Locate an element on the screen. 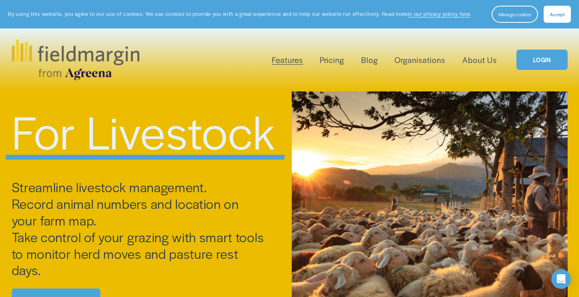  p: By using this website, you agree to our use of cookies. We use cookies to provide you with a grea... is located at coordinates (240, 14).